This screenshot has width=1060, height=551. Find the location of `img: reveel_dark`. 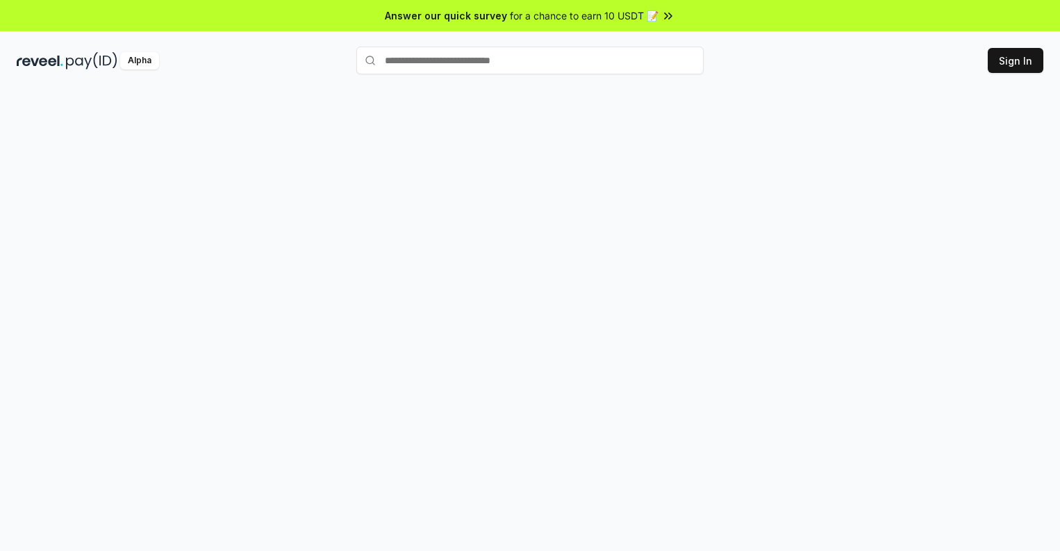

img: reveel_dark is located at coordinates (40, 60).